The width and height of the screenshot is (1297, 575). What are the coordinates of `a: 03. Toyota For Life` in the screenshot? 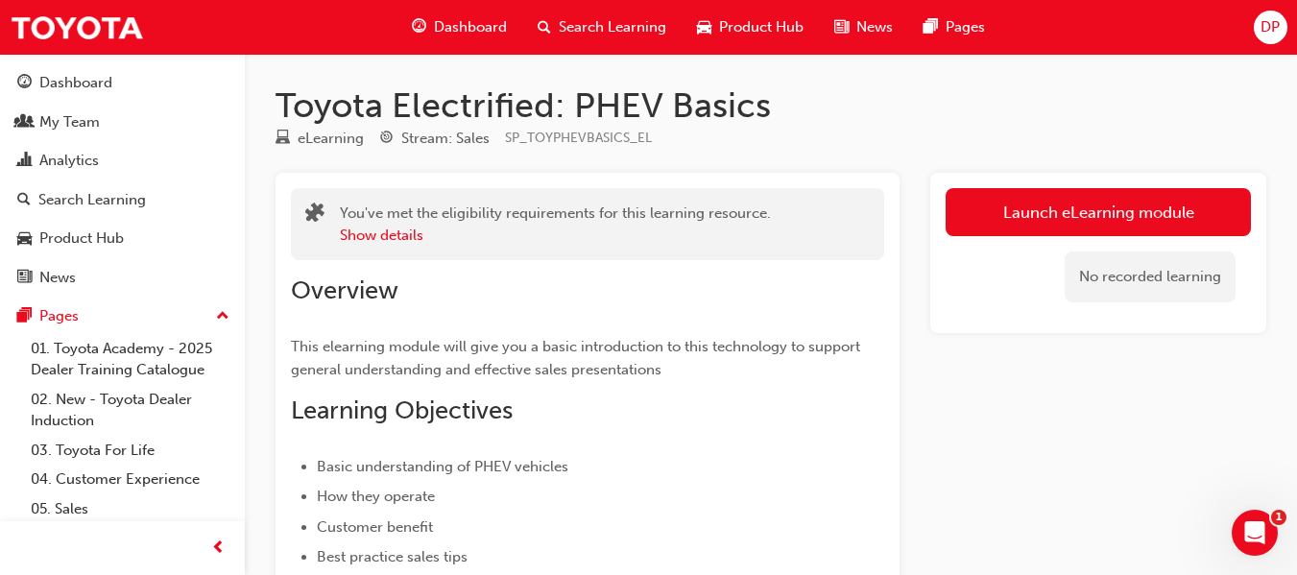 It's located at (130, 450).